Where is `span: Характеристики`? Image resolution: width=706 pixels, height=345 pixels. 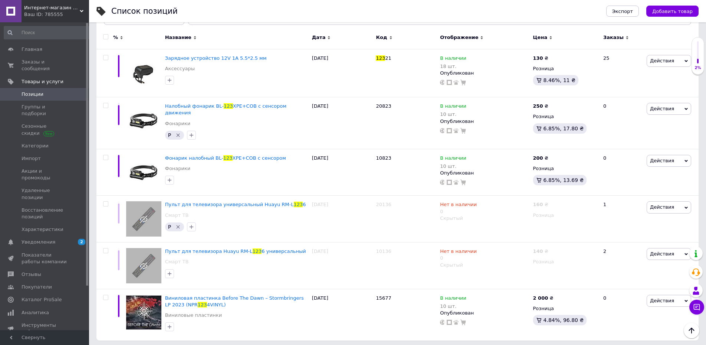
span: Характеристики is located at coordinates (42, 229).